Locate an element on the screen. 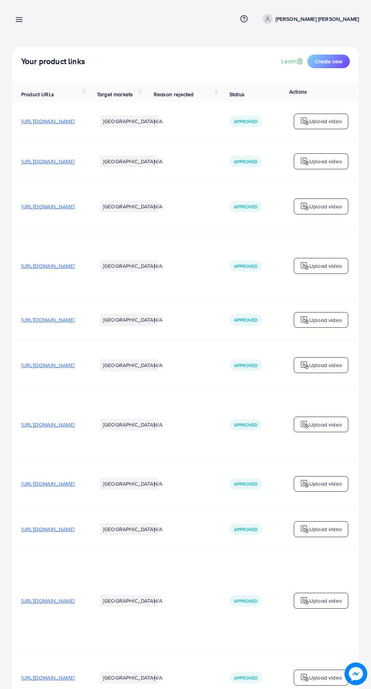  span: Product URLs is located at coordinates (37, 94).